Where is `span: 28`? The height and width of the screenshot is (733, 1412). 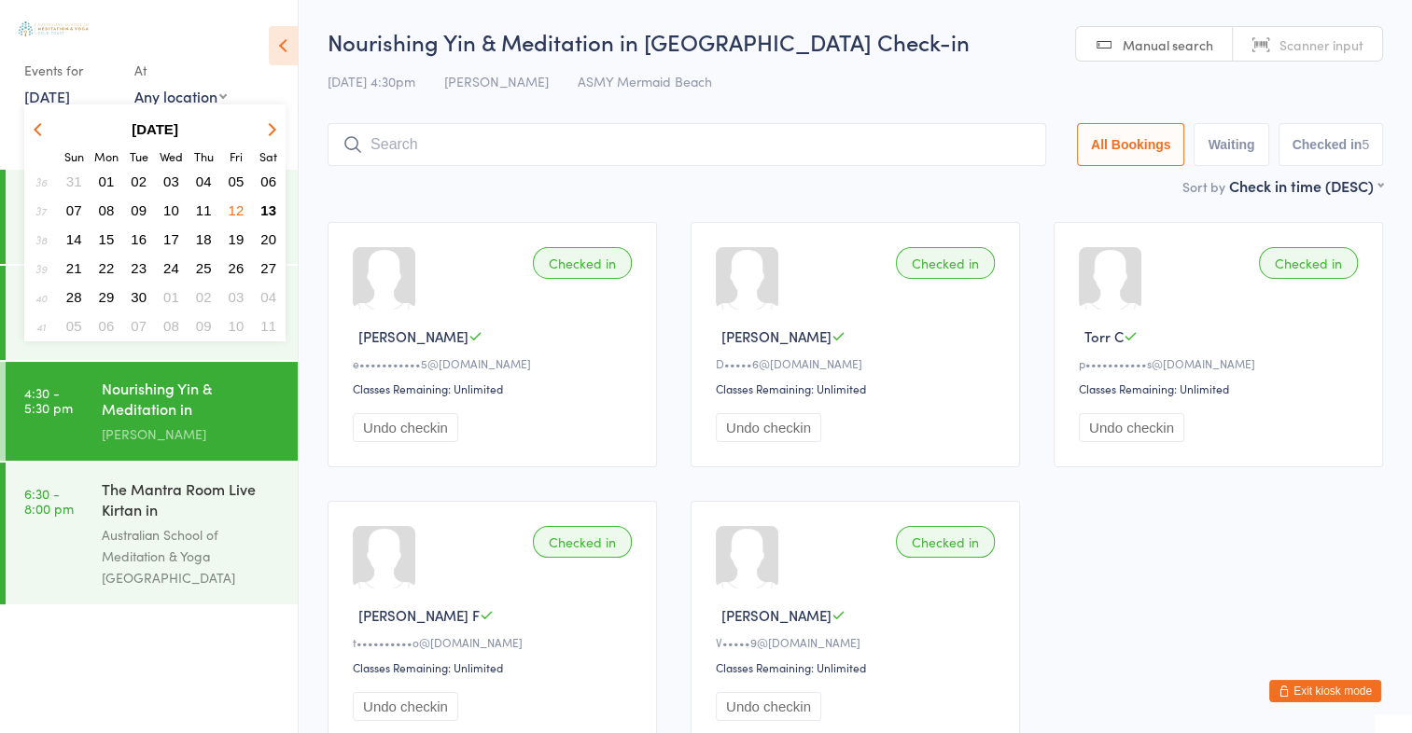 span: 28 is located at coordinates (74, 297).